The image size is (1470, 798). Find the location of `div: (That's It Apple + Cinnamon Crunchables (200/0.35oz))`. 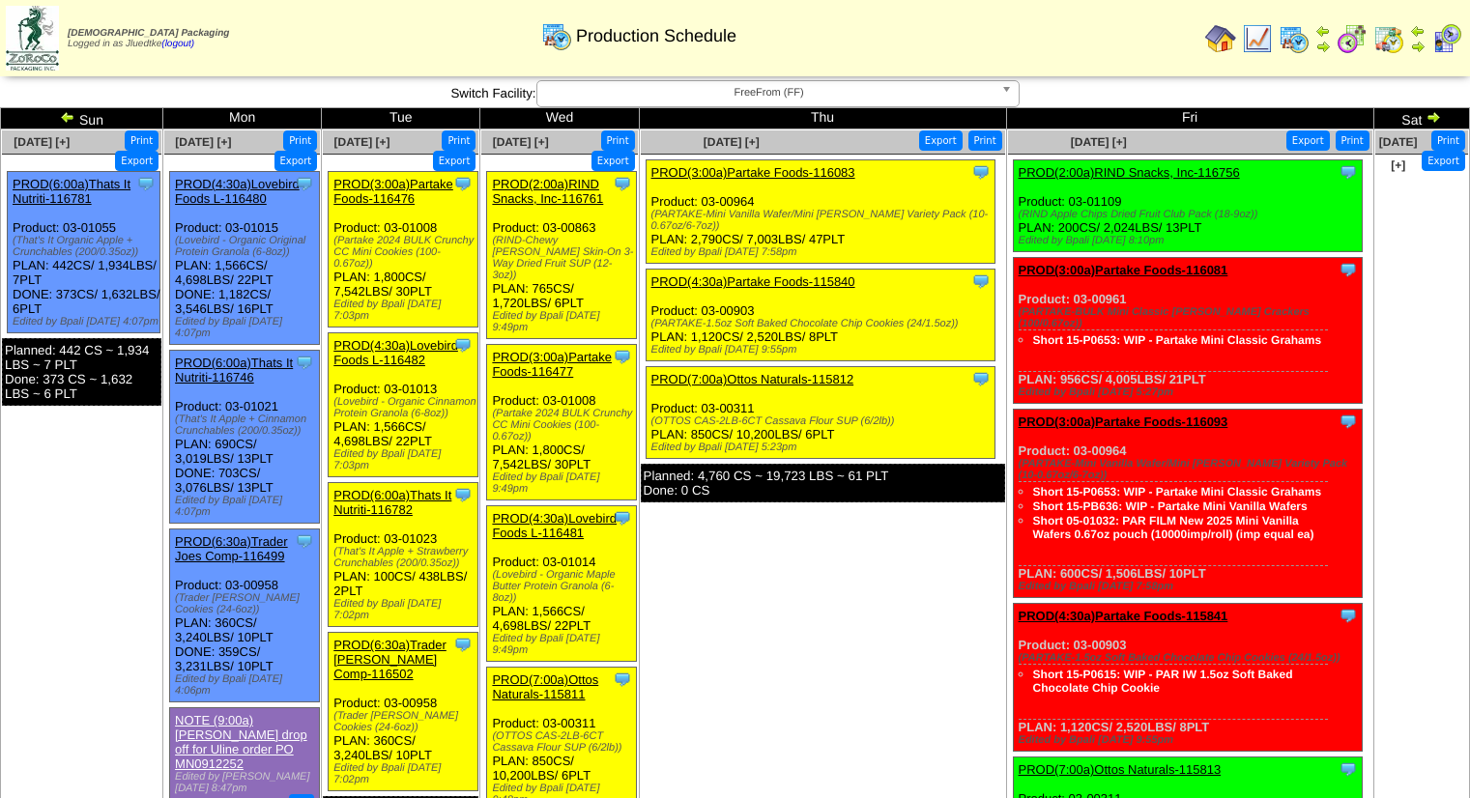

div: (That's It Apple + Cinnamon Crunchables (200/0.35oz)) is located at coordinates (246, 425).